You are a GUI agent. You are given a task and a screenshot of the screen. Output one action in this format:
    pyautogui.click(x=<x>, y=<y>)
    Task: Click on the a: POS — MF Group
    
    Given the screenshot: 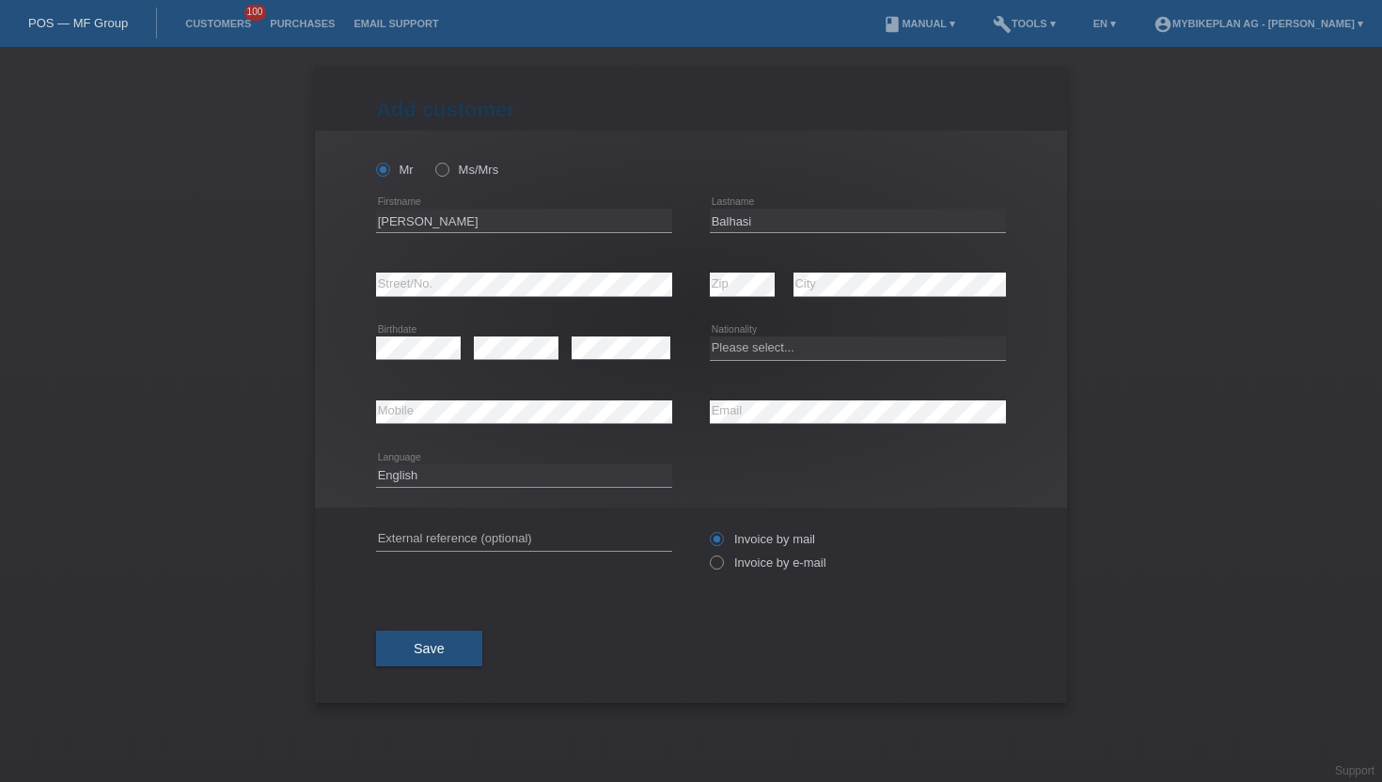 What is the action you would take?
    pyautogui.click(x=78, y=23)
    